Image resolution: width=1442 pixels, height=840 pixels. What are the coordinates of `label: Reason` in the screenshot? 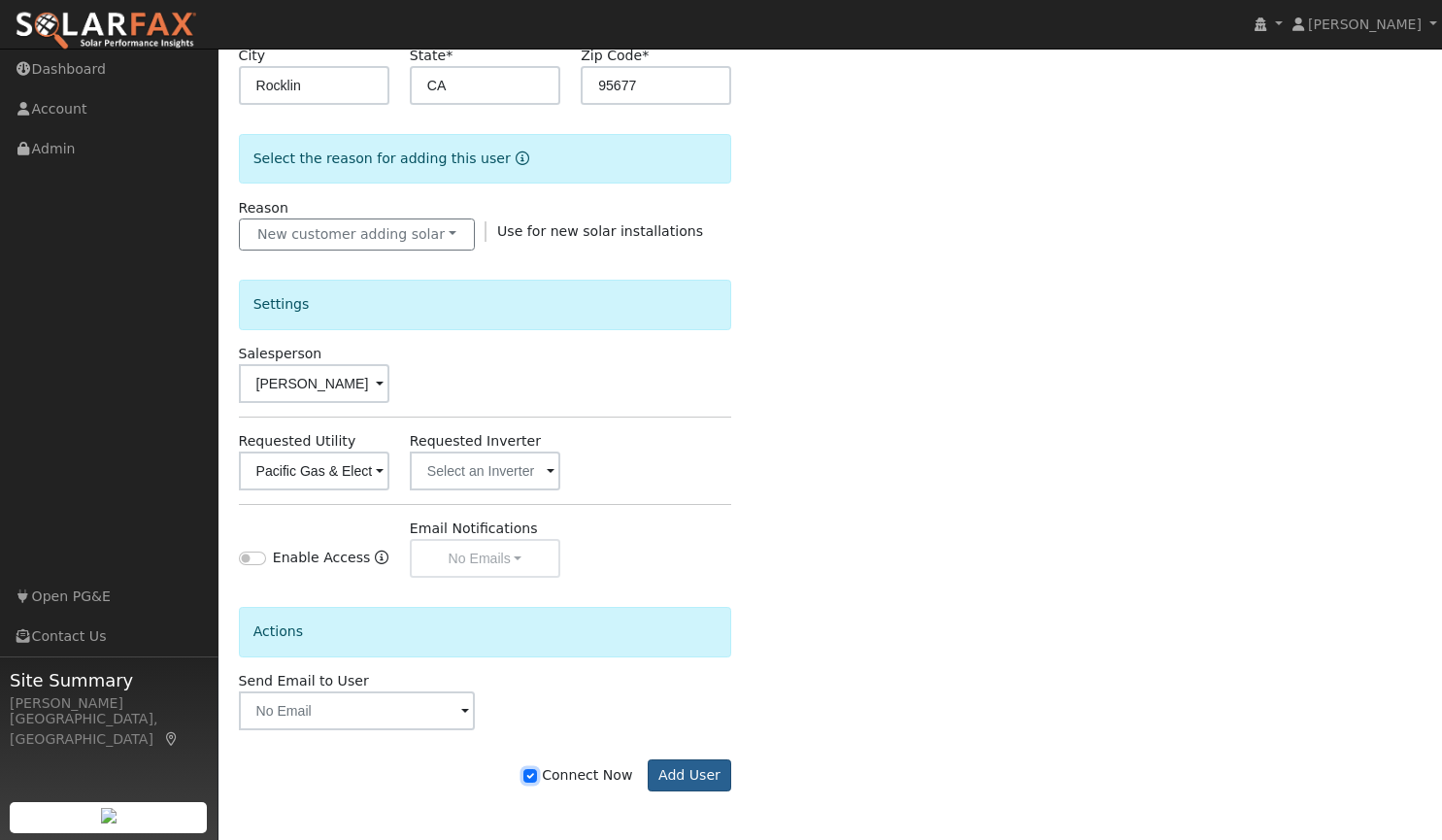 It's located at (264, 208).